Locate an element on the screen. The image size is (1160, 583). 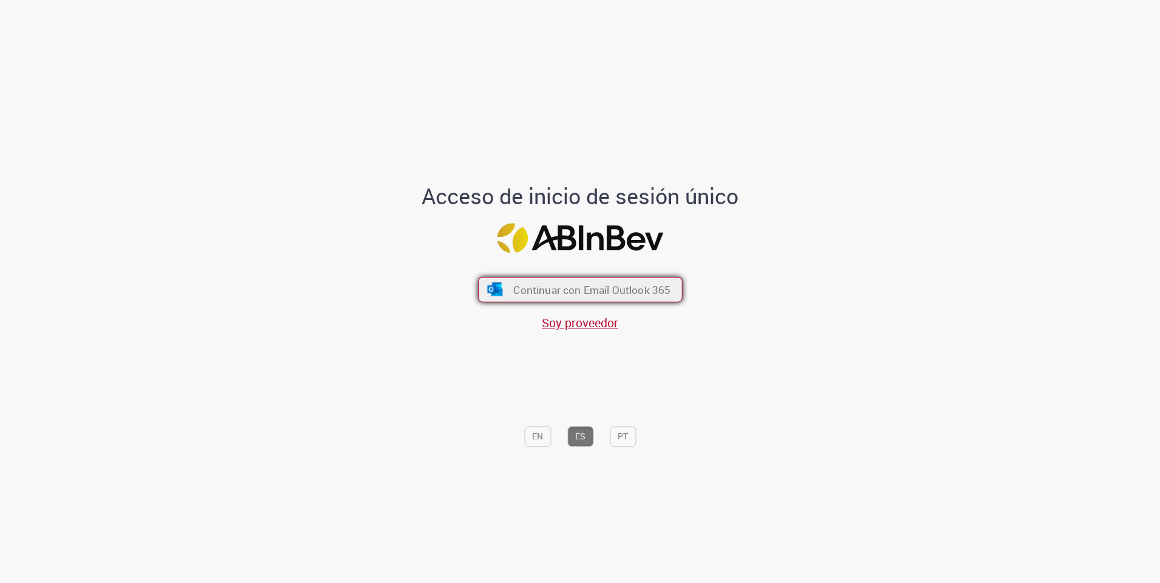
a: Soy proveedor is located at coordinates (580, 323).